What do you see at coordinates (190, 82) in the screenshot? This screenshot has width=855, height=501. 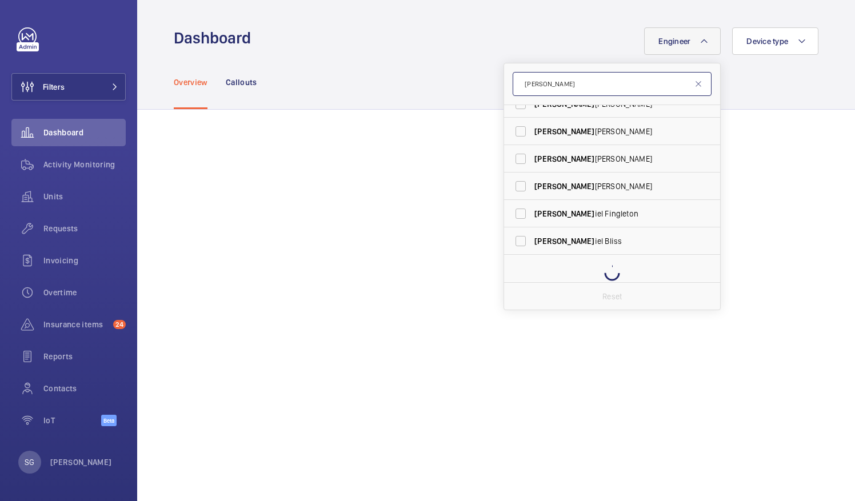 I see `p: Overview` at bounding box center [190, 82].